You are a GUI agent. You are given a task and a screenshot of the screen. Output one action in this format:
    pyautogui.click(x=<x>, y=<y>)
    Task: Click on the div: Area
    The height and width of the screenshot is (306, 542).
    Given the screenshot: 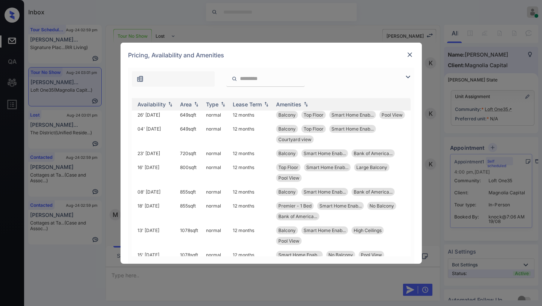 What is the action you would take?
    pyautogui.click(x=186, y=104)
    